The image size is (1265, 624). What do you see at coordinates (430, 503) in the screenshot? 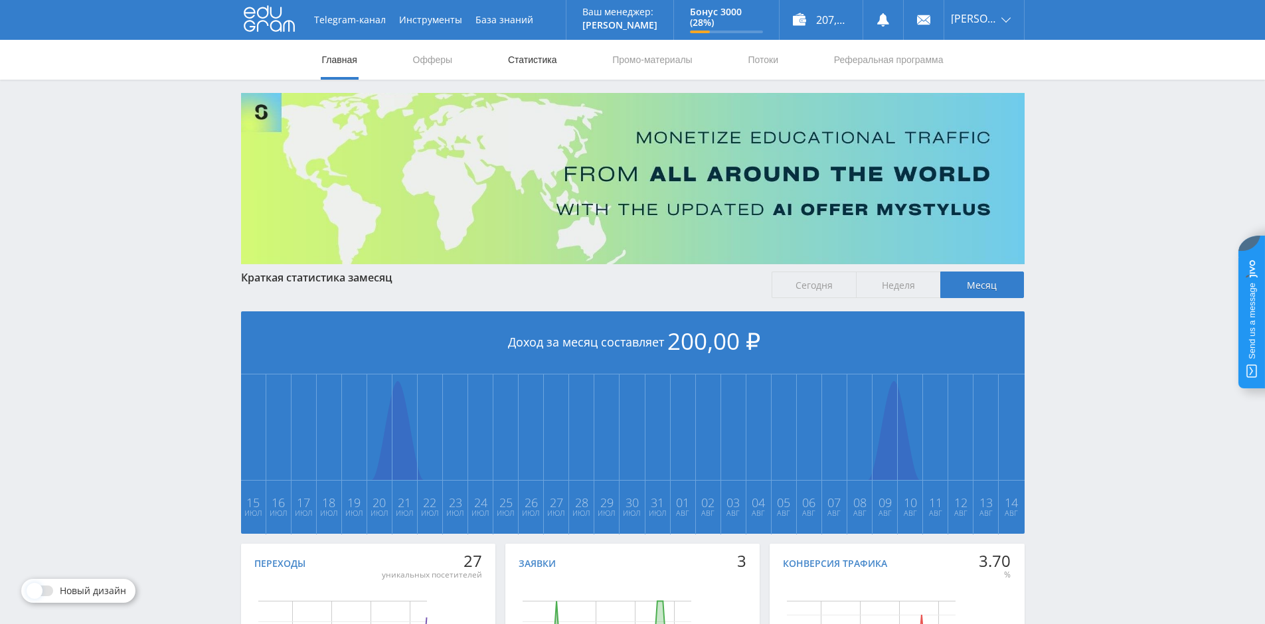
I see `span: 22` at bounding box center [430, 503].